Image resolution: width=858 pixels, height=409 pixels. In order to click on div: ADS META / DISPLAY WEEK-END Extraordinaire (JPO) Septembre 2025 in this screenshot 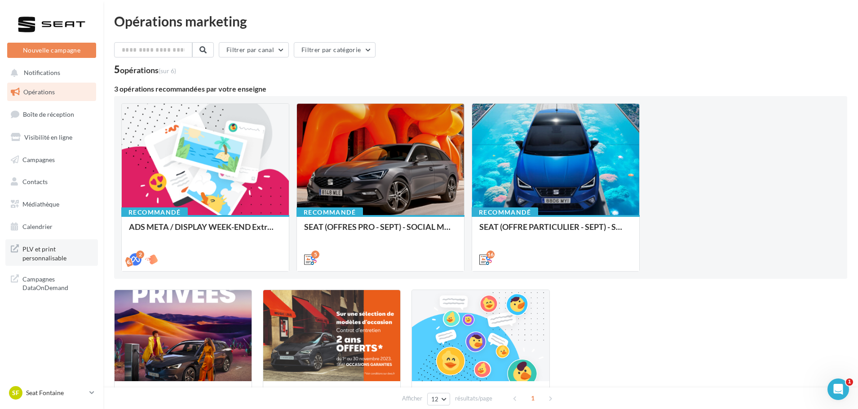, I will do `click(205, 231)`.